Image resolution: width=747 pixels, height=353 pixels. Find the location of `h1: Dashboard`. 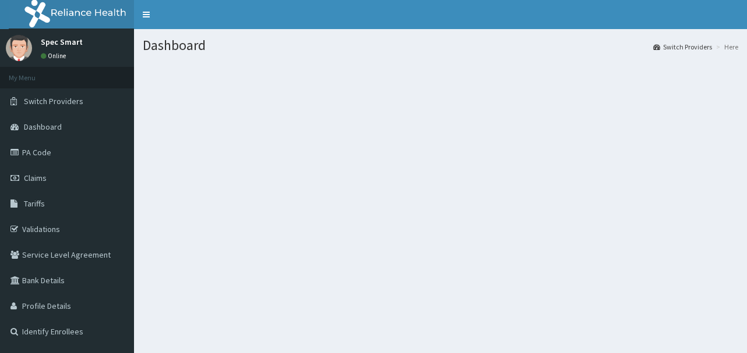

h1: Dashboard is located at coordinates (440, 45).